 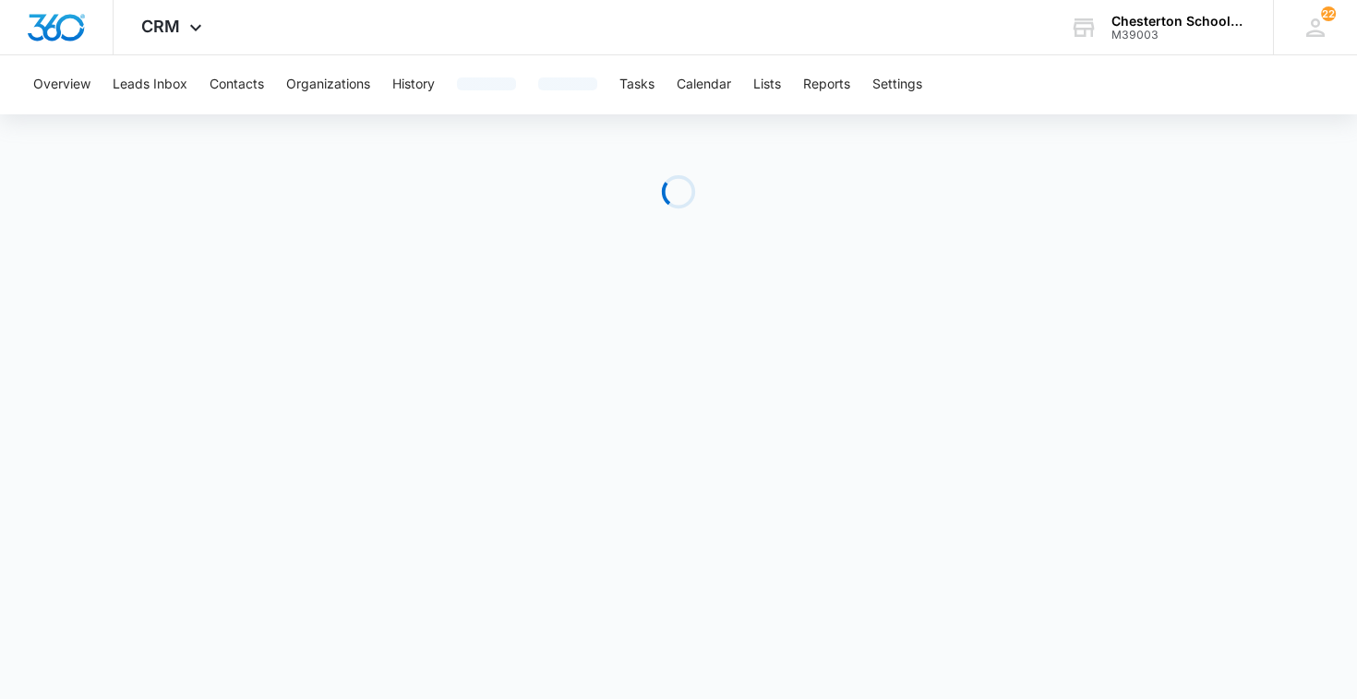 I want to click on div: account id, so click(x=1178, y=35).